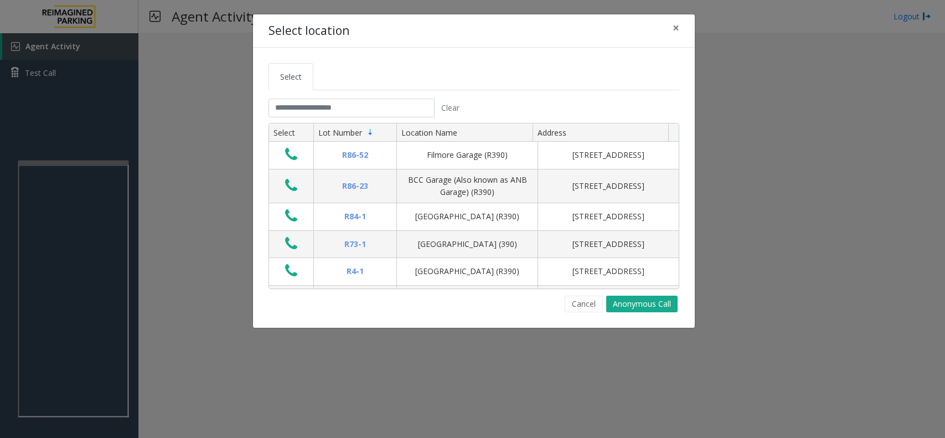 The height and width of the screenshot is (438, 945). What do you see at coordinates (355, 244) in the screenshot?
I see `div: R73-1` at bounding box center [355, 244].